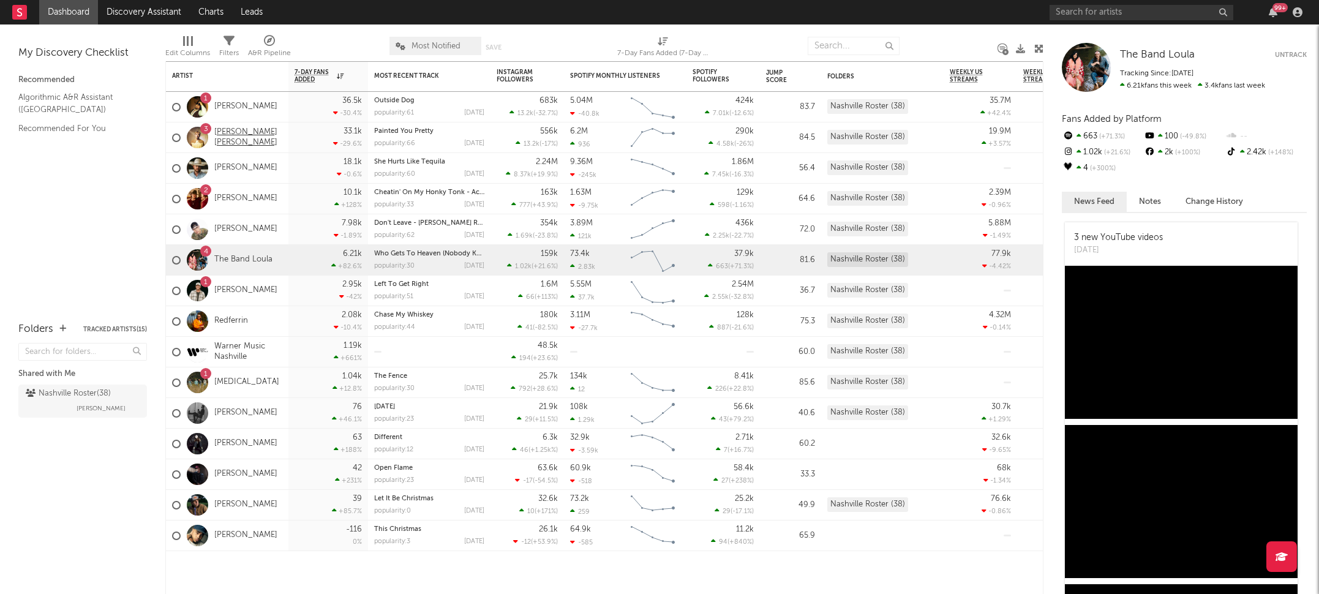 The image size is (1319, 594). I want to click on span: +22.8 %, so click(740, 389).